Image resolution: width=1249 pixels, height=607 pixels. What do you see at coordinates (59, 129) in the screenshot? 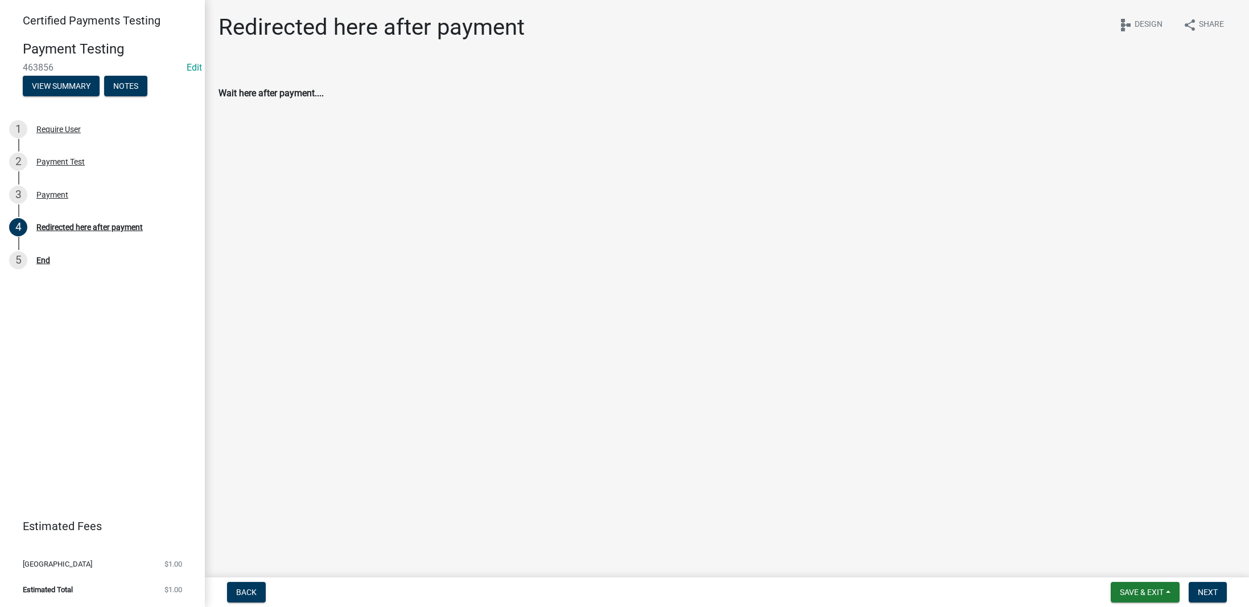
I see `div: Require User` at bounding box center [59, 129].